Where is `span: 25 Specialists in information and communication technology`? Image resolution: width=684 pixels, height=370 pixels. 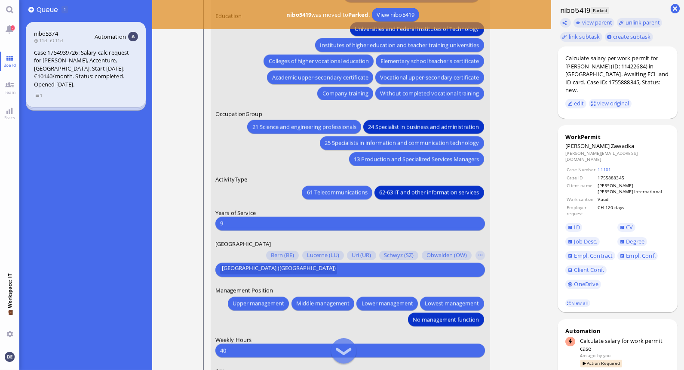 span: 25 Specialists in information and communication technology is located at coordinates (402, 143).